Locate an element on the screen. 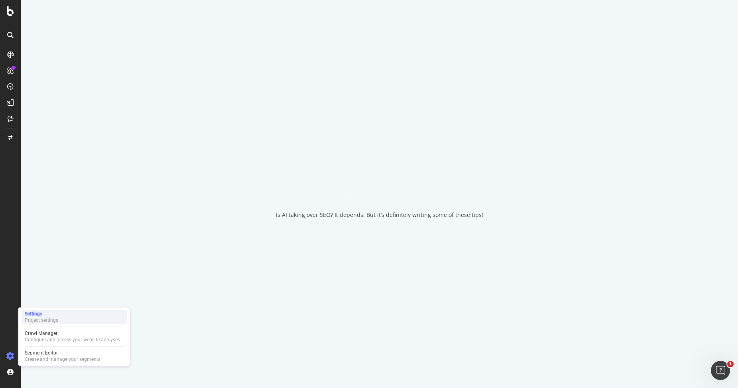  div: Create and manage your segments is located at coordinates (63, 359).